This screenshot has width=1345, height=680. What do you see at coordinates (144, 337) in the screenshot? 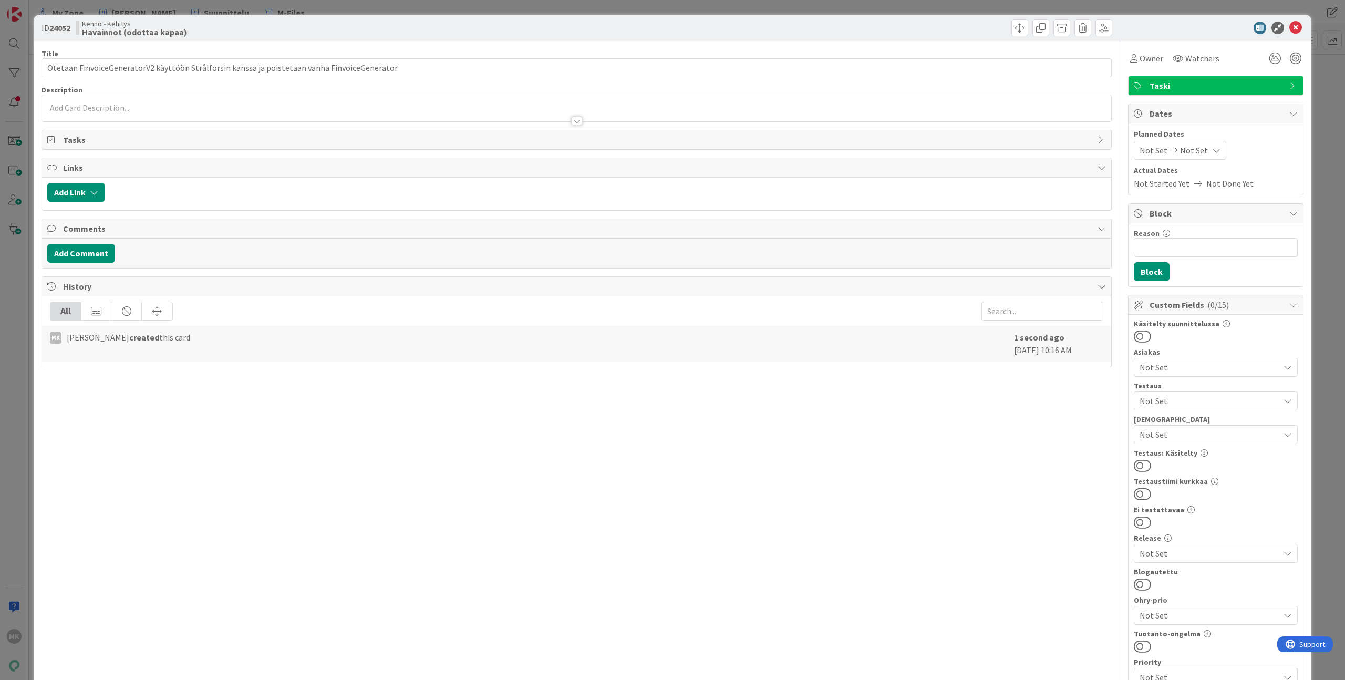
I see `b: created` at bounding box center [144, 337].